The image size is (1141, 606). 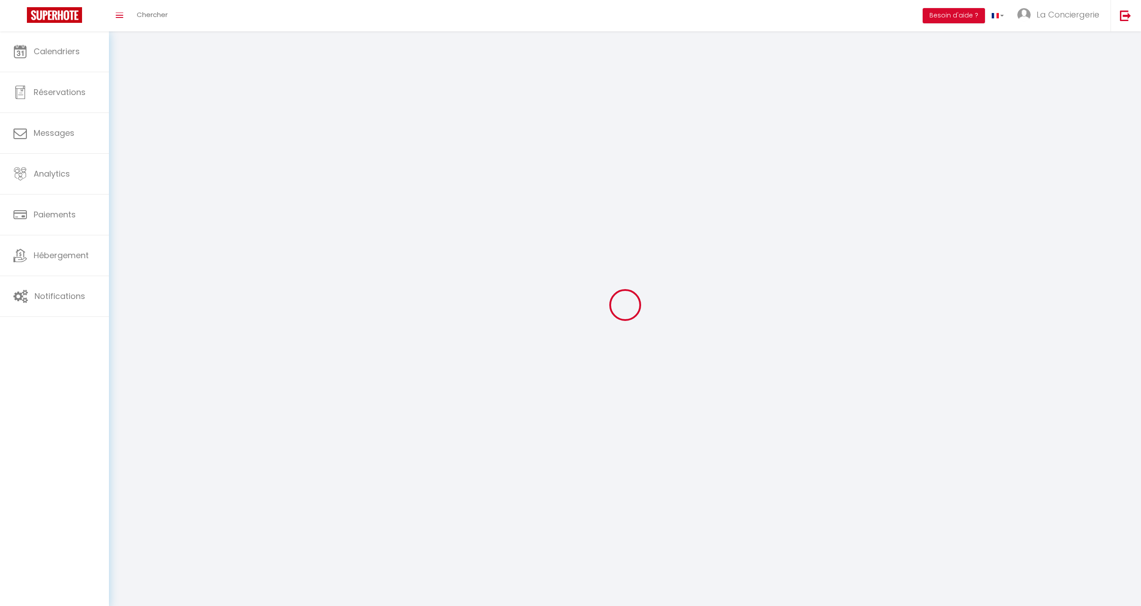 I want to click on span: La Conciergerie, so click(x=1068, y=14).